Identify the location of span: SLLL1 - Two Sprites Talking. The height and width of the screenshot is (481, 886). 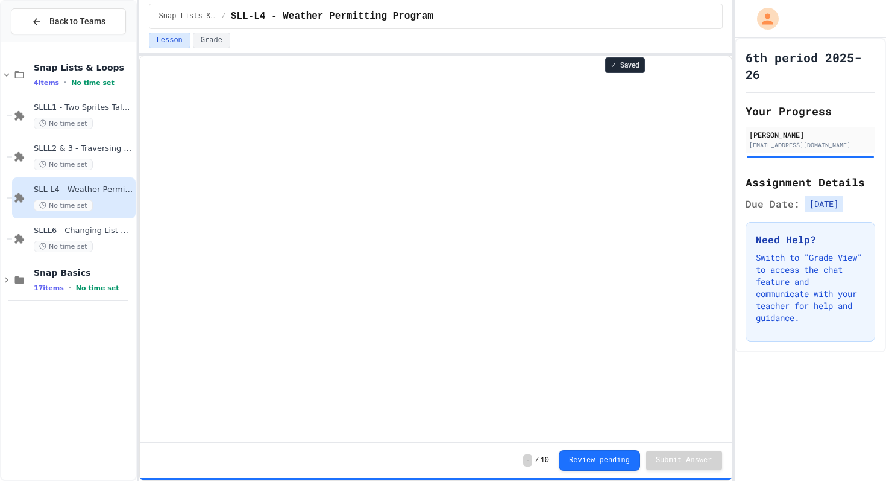
(83, 107).